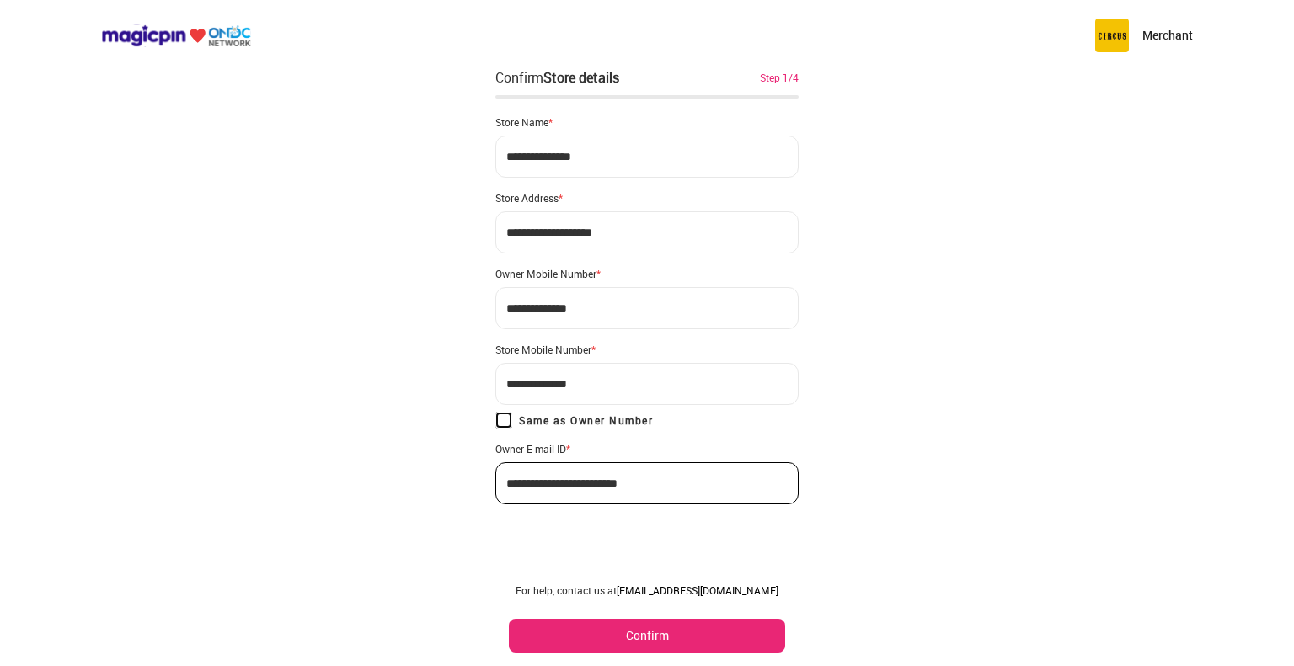 The width and height of the screenshot is (1294, 666). I want to click on button: Confirm, so click(647, 636).